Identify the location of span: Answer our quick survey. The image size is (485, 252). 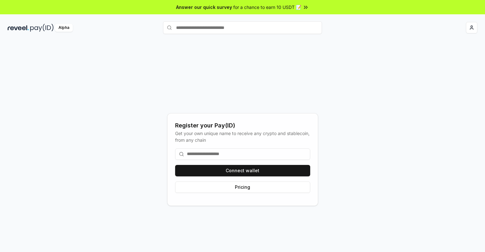
(204, 7).